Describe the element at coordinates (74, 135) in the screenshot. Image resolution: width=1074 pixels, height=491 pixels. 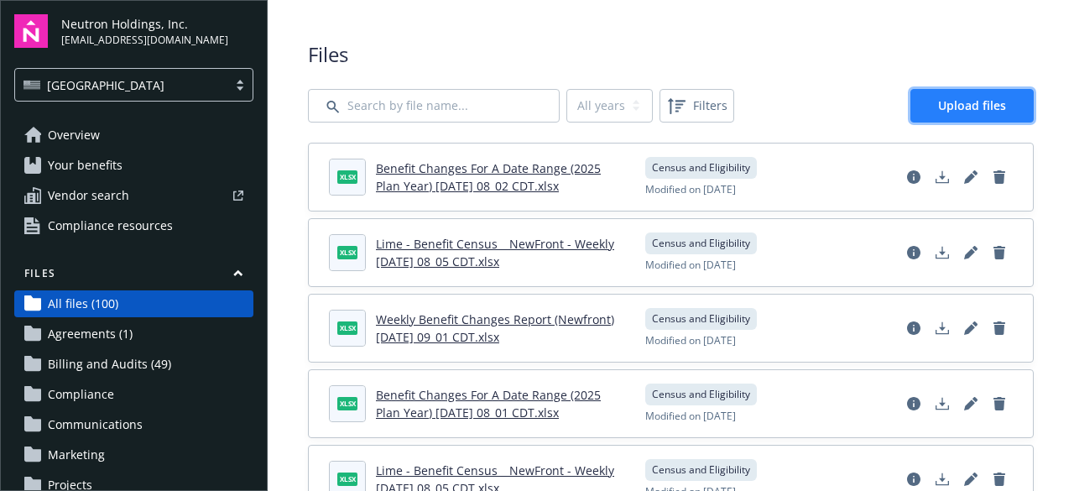
I see `span: Overview` at that location.